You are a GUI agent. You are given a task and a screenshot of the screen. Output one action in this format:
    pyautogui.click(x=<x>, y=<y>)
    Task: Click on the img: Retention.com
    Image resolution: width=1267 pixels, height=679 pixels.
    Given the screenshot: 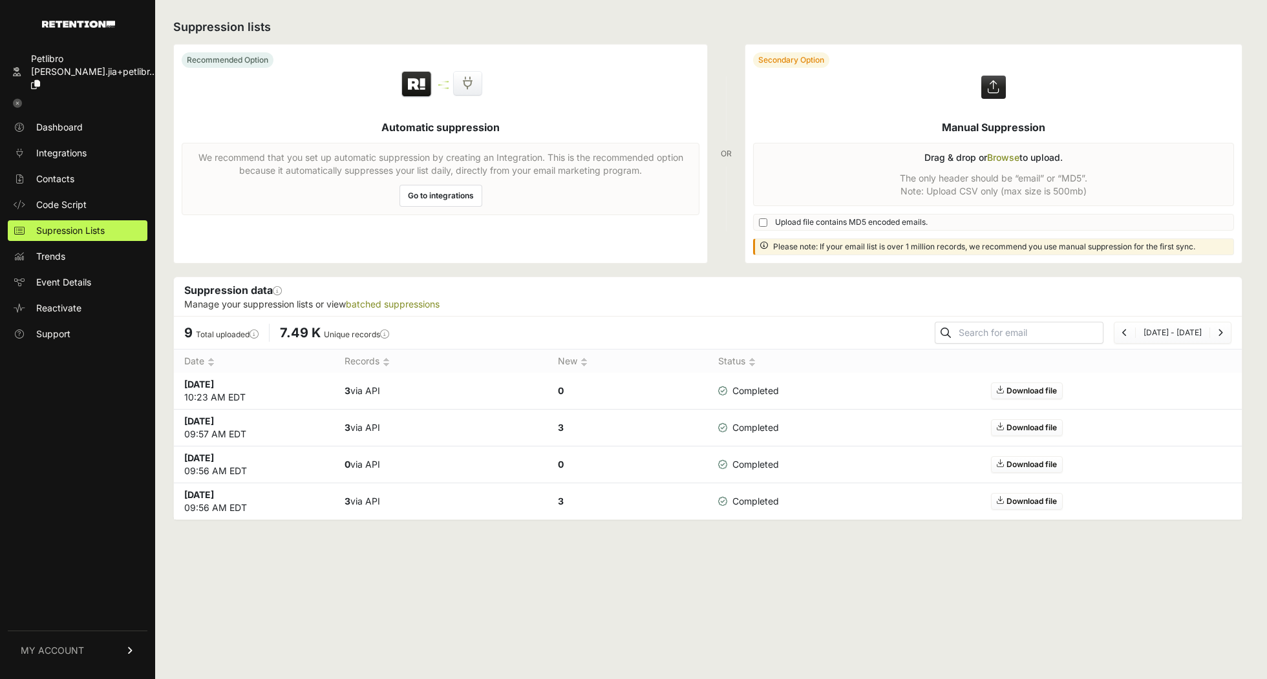 What is the action you would take?
    pyautogui.click(x=78, y=24)
    